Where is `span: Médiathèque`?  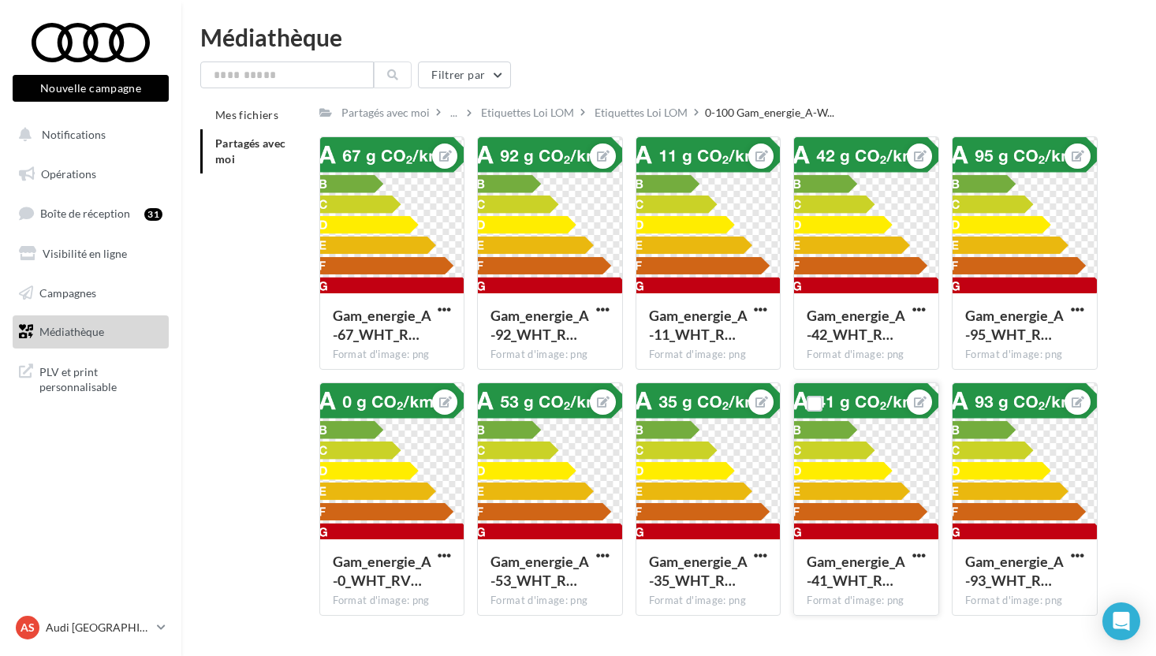
span: Médiathèque is located at coordinates (72, 331).